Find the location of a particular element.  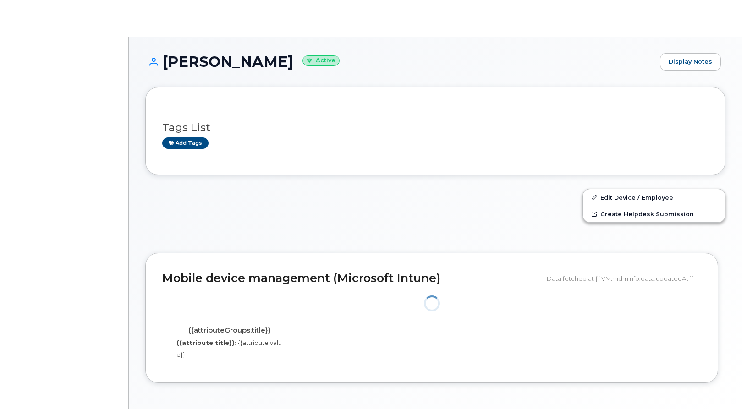

div: Data fetched at {{ VM.mdmInfo.data.updatedAt }} is located at coordinates (624, 279).